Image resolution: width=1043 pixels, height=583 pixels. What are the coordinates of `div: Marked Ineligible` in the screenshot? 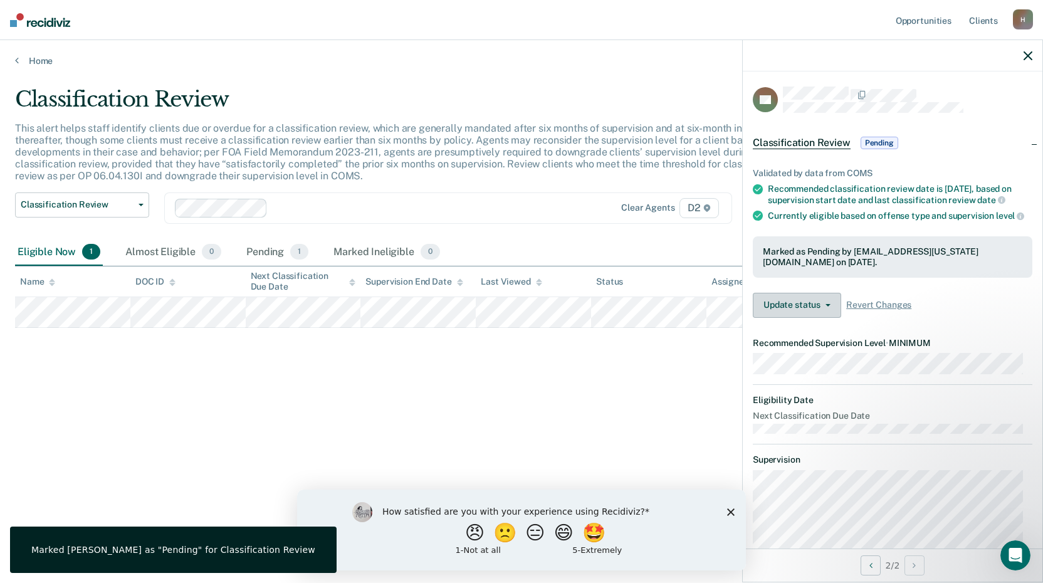 It's located at (387, 253).